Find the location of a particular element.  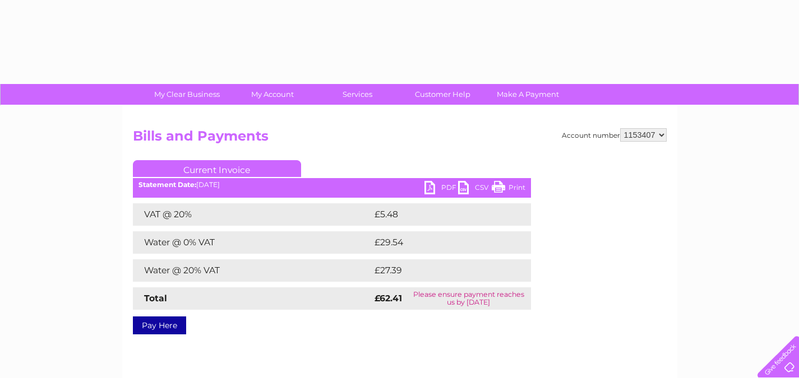

td: £27.39 is located at coordinates (440, 271).